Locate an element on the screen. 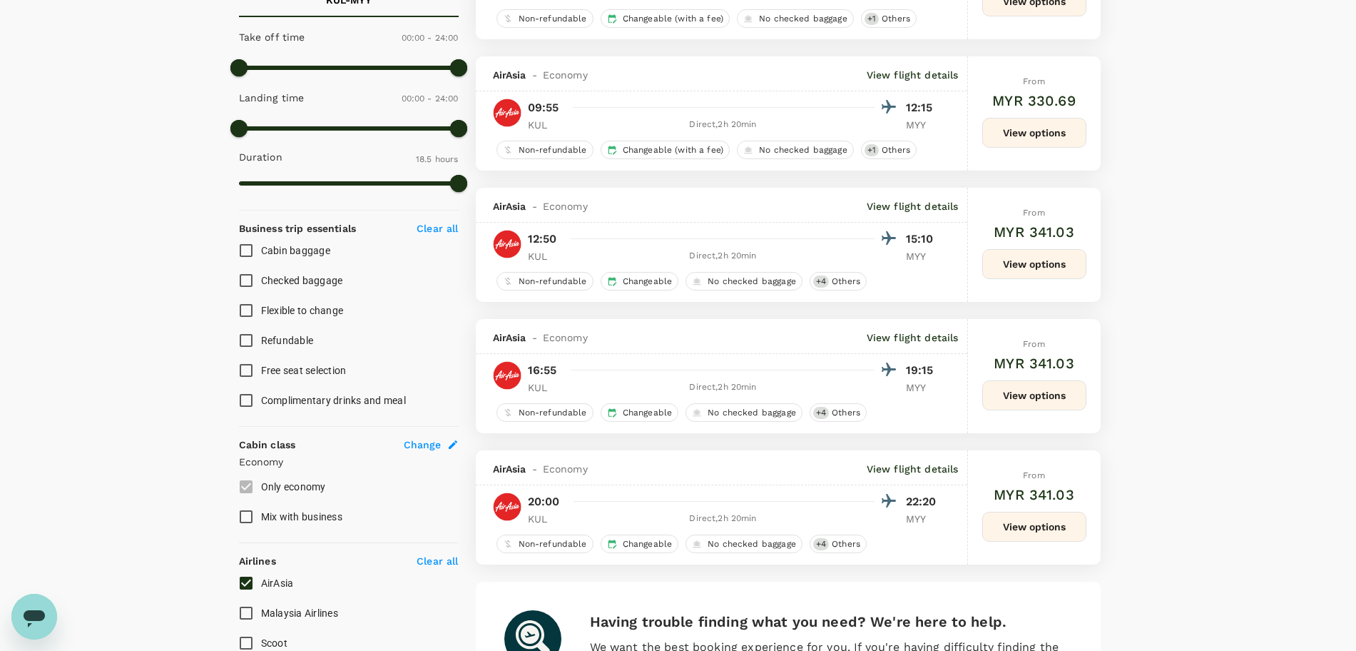  span: Checked baggage is located at coordinates (302, 280).